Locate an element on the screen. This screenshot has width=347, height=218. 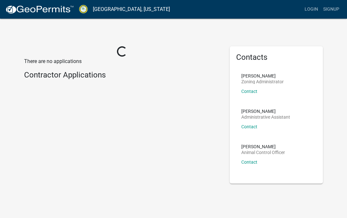
p: Zoning Administrator is located at coordinates (263, 82).